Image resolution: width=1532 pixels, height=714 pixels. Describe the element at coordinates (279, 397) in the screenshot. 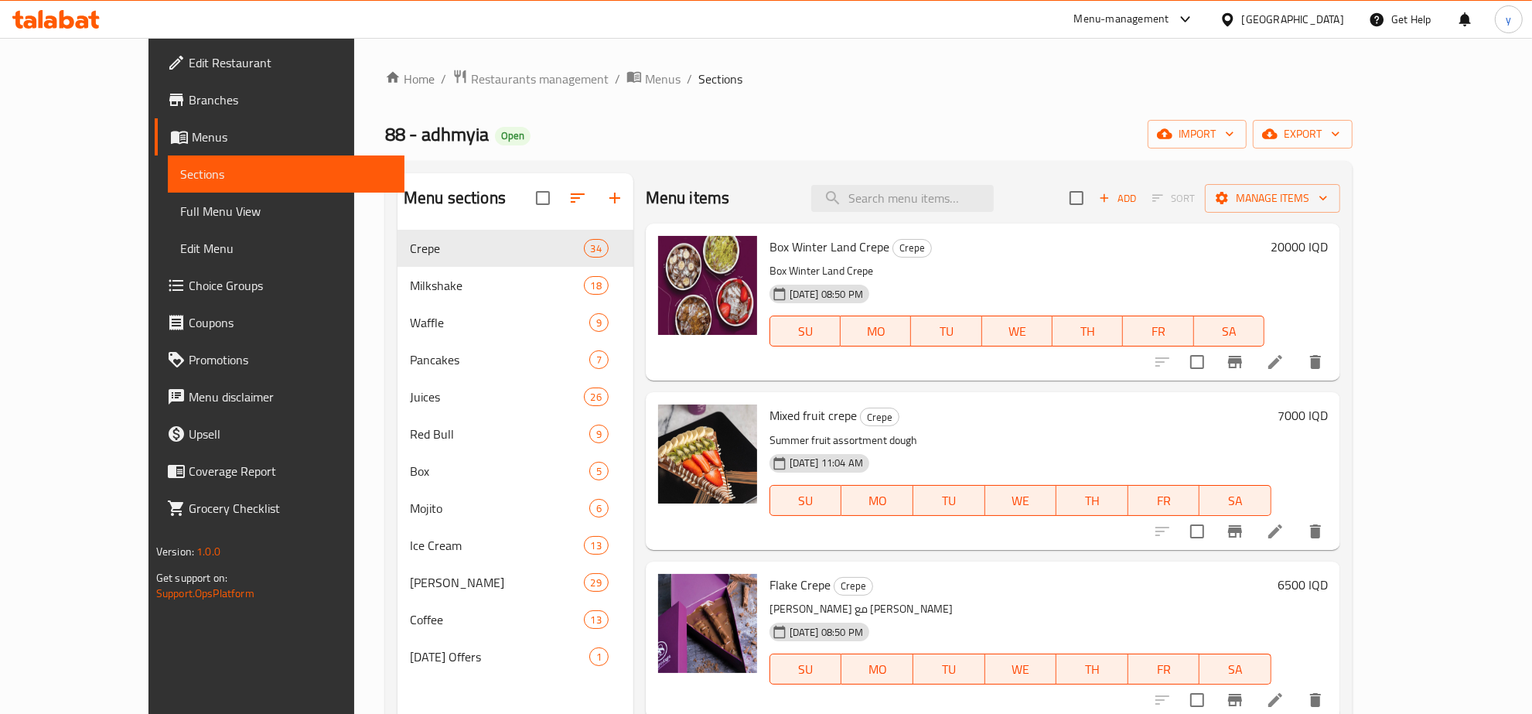

I see `a: Menu disclaimer` at that location.